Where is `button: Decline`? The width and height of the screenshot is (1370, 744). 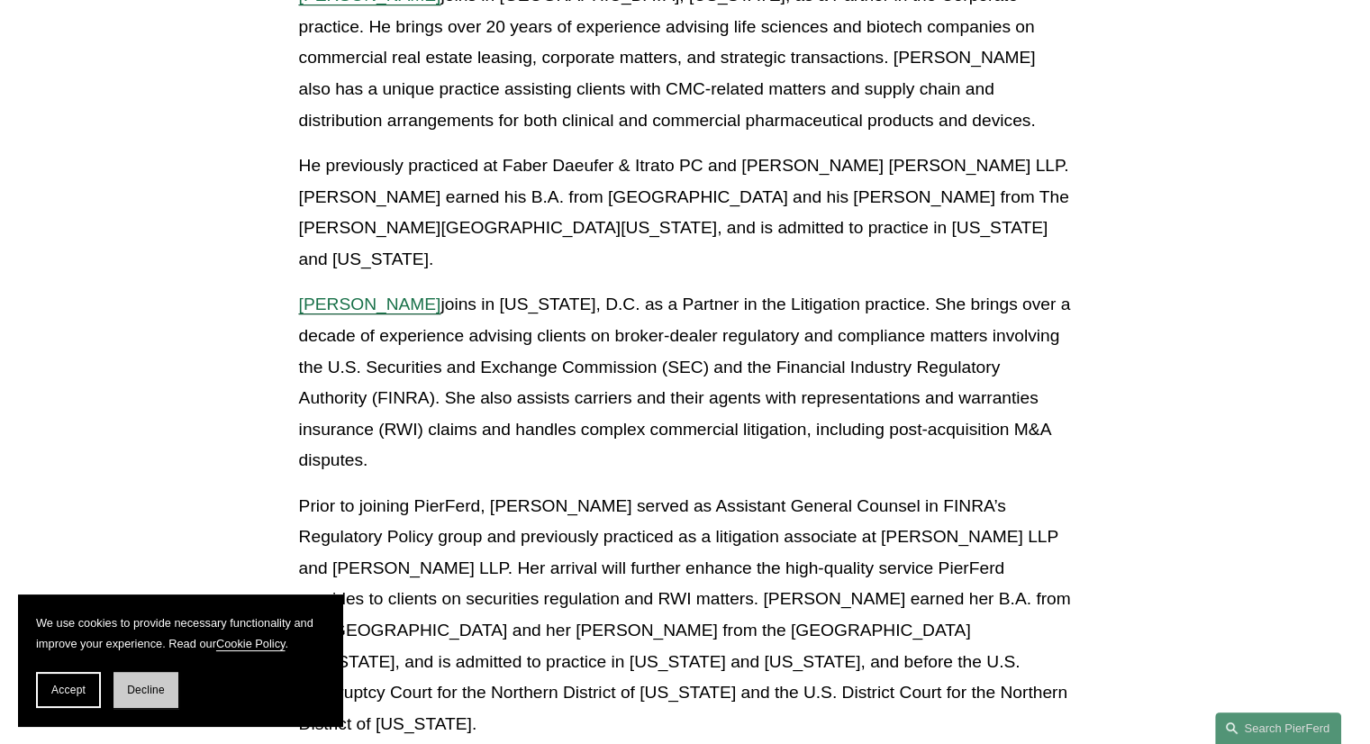 button: Decline is located at coordinates (146, 690).